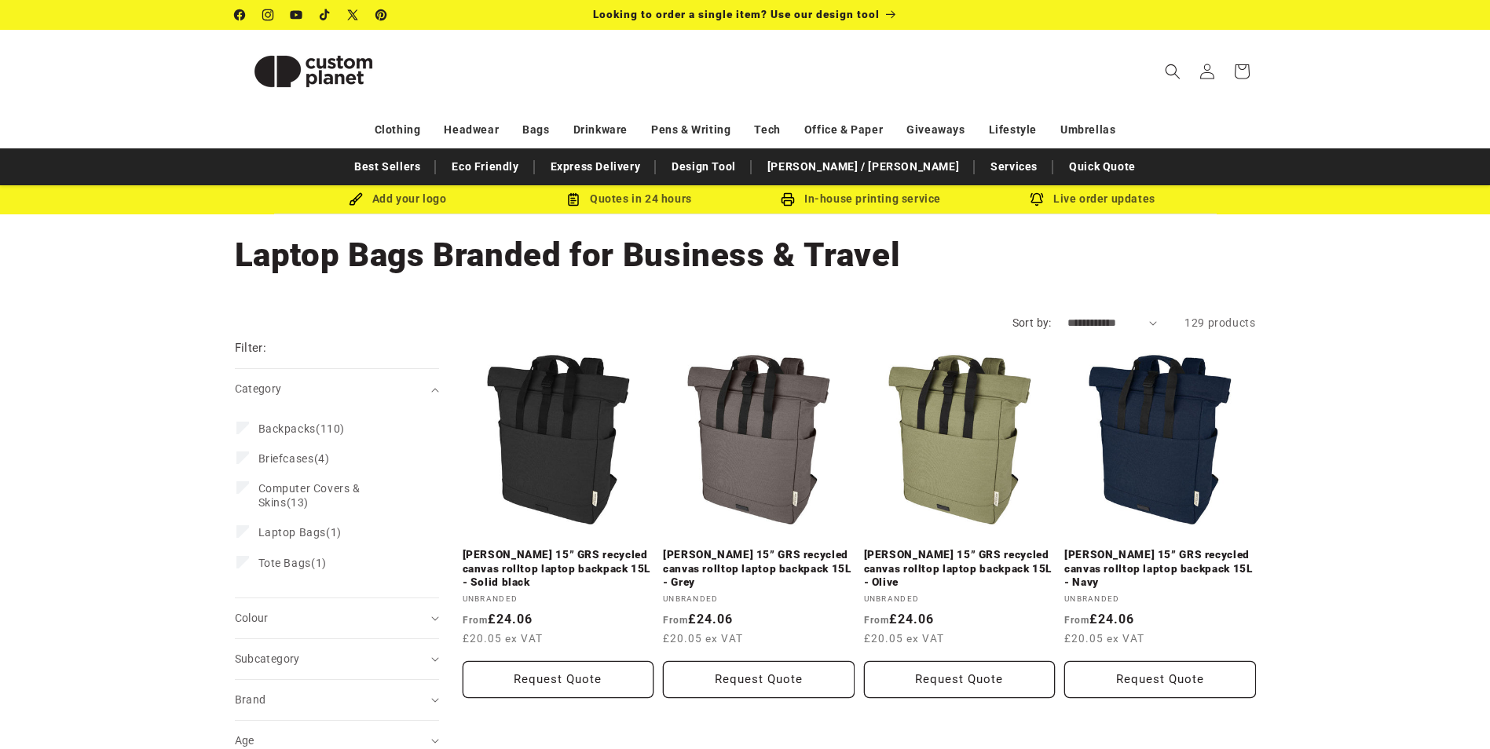  I want to click on span: Subcategory, so click(267, 659).